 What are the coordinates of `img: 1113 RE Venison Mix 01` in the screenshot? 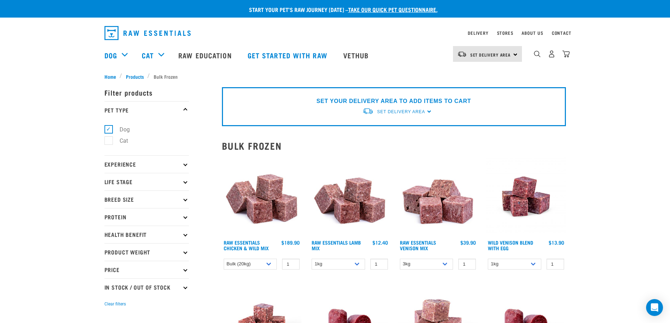 It's located at (438, 197).